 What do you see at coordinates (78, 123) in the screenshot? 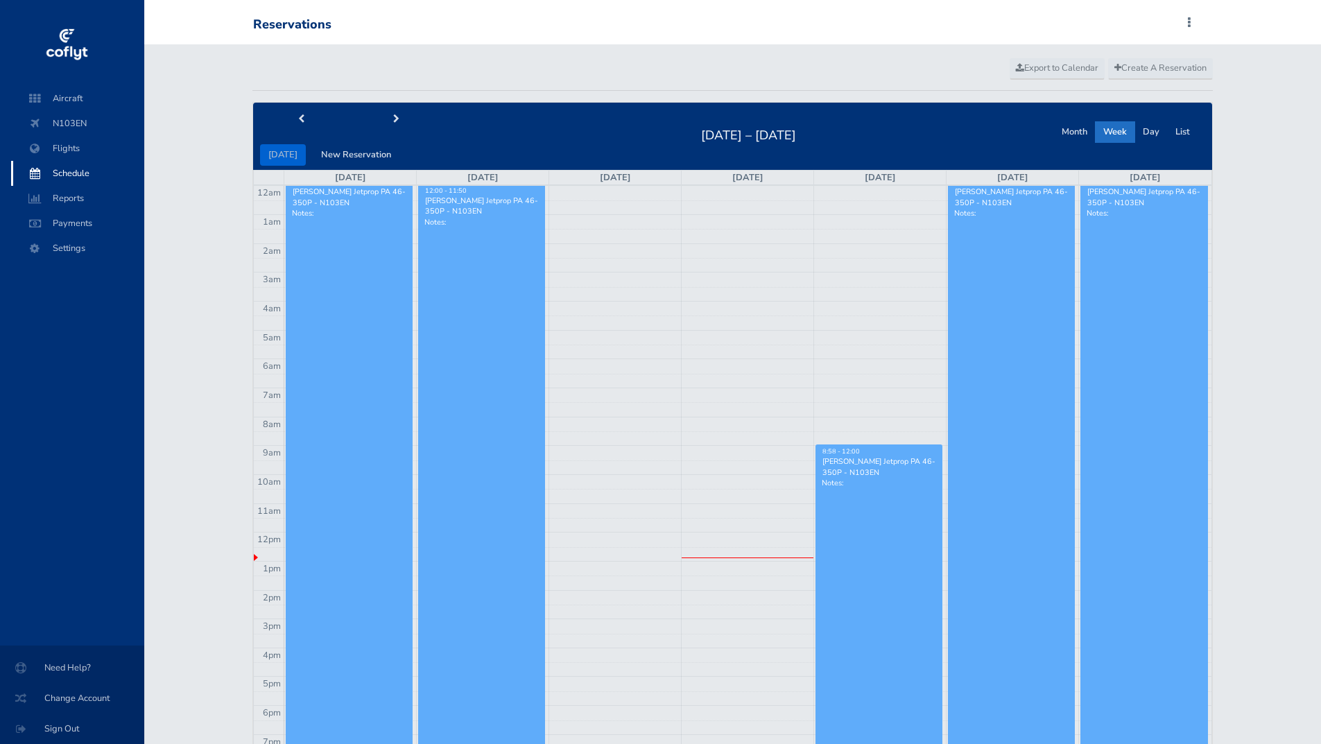
I see `span: N103EN` at bounding box center [78, 123].